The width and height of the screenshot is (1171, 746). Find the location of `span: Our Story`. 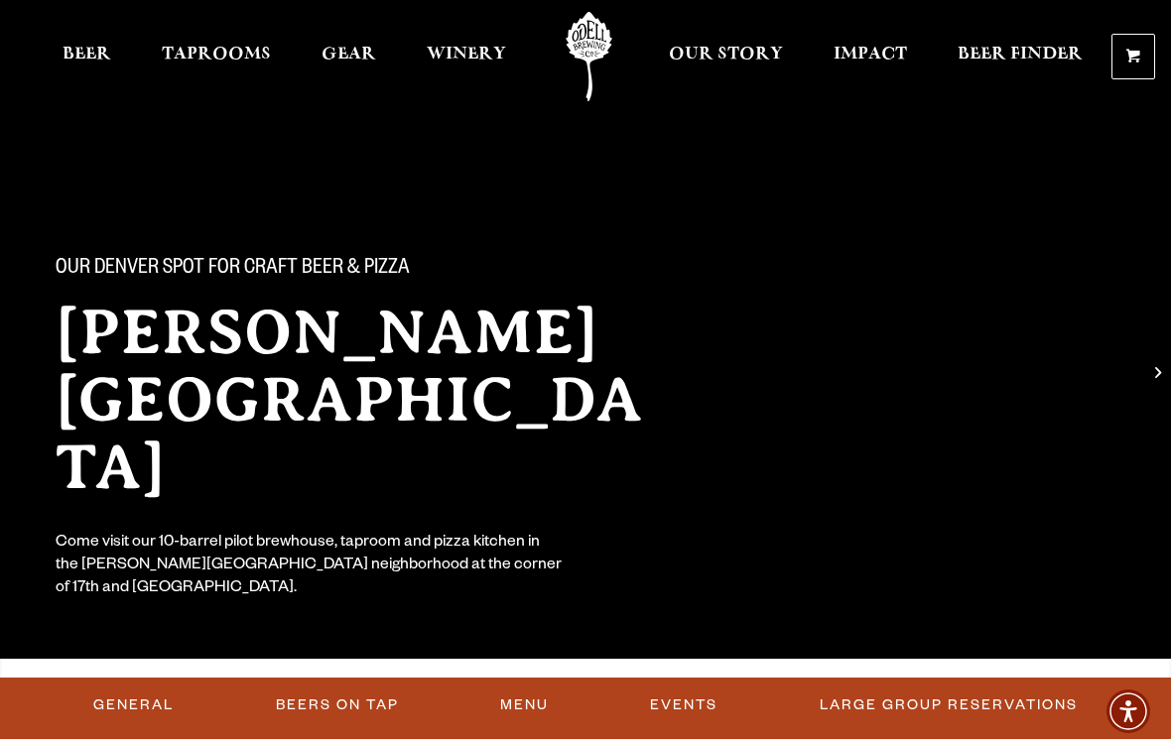

span: Our Story is located at coordinates (726, 55).